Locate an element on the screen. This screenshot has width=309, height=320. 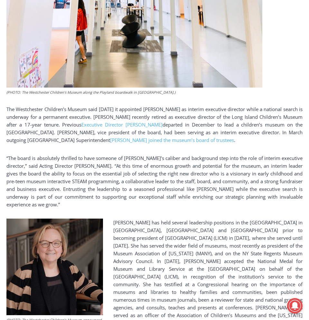
img: (PHOTO: The Westchester Children’s Museum announced the appointment of Suzanne LeBlanc as interim... is located at coordinates (55, 267).